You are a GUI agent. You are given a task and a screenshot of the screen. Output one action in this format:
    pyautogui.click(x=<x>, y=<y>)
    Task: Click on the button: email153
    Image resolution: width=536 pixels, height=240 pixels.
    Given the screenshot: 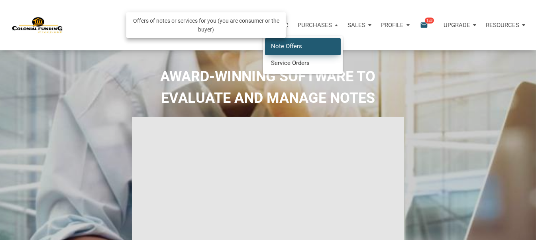 What is the action you would take?
    pyautogui.click(x=427, y=25)
    